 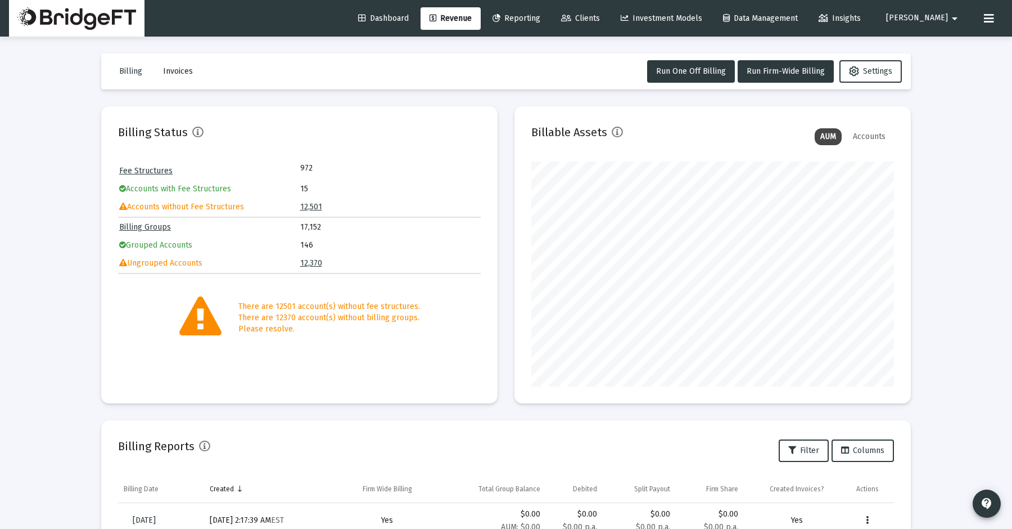 What do you see at coordinates (652, 489) in the screenshot?
I see `div: Split Payout` at bounding box center [652, 489].